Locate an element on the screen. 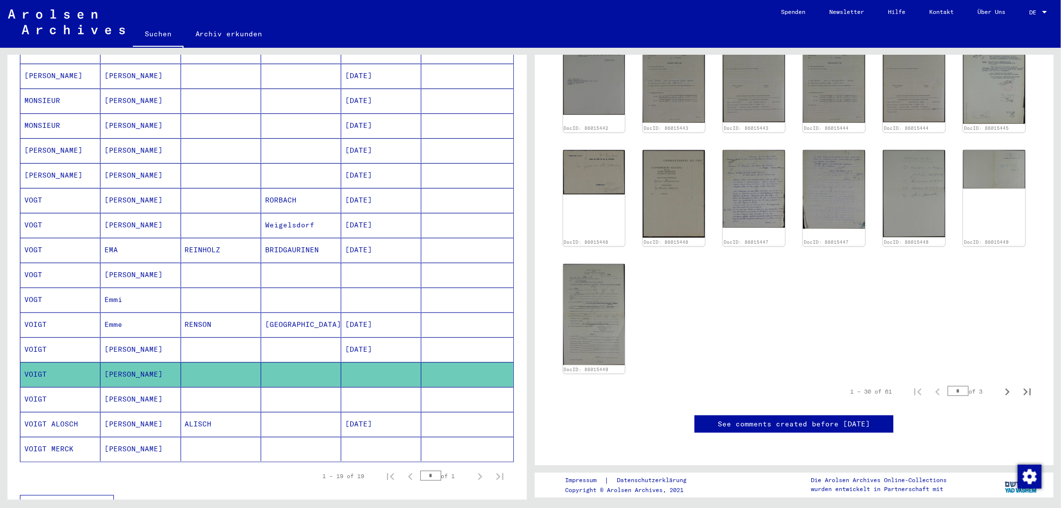  div: of 3 is located at coordinates (972, 391).